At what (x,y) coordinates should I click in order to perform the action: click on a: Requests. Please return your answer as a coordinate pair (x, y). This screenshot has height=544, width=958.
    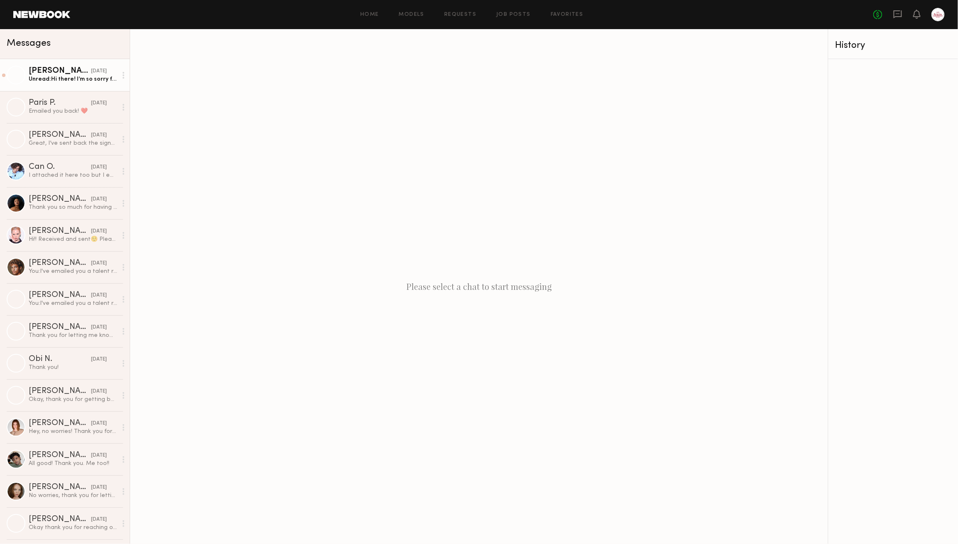
    Looking at the image, I should click on (460, 15).